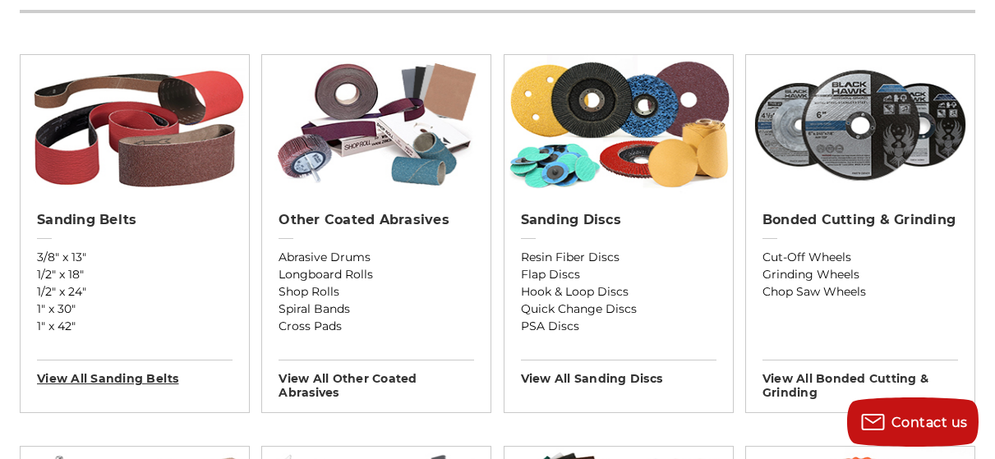 Image resolution: width=995 pixels, height=459 pixels. Describe the element at coordinates (860, 379) in the screenshot. I see `h3: View All bonded cutting & grinding` at that location.